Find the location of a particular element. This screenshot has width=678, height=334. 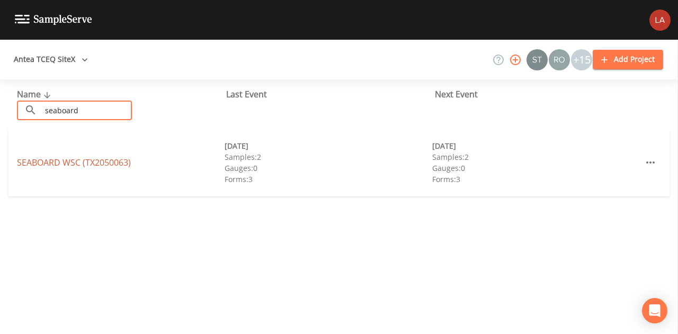

img: c0670e89e469b6405363224a5fca805c is located at coordinates (537, 60).